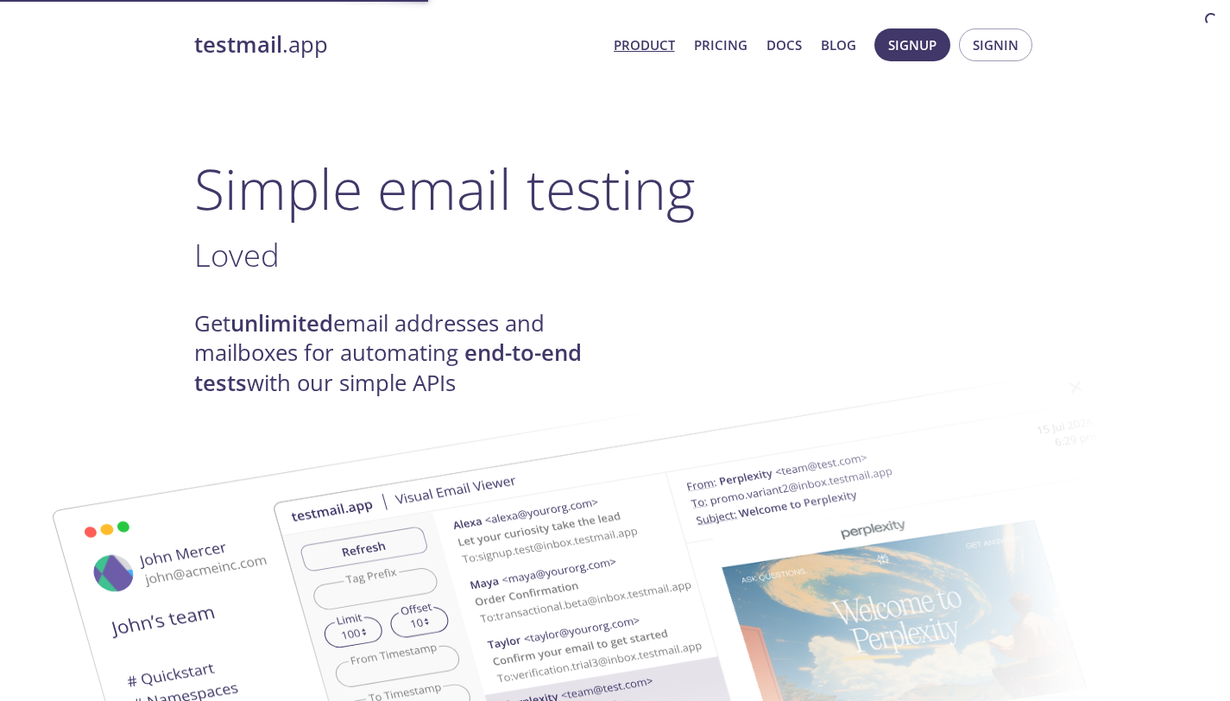  I want to click on strong: end-to-end tests, so click(388, 367).